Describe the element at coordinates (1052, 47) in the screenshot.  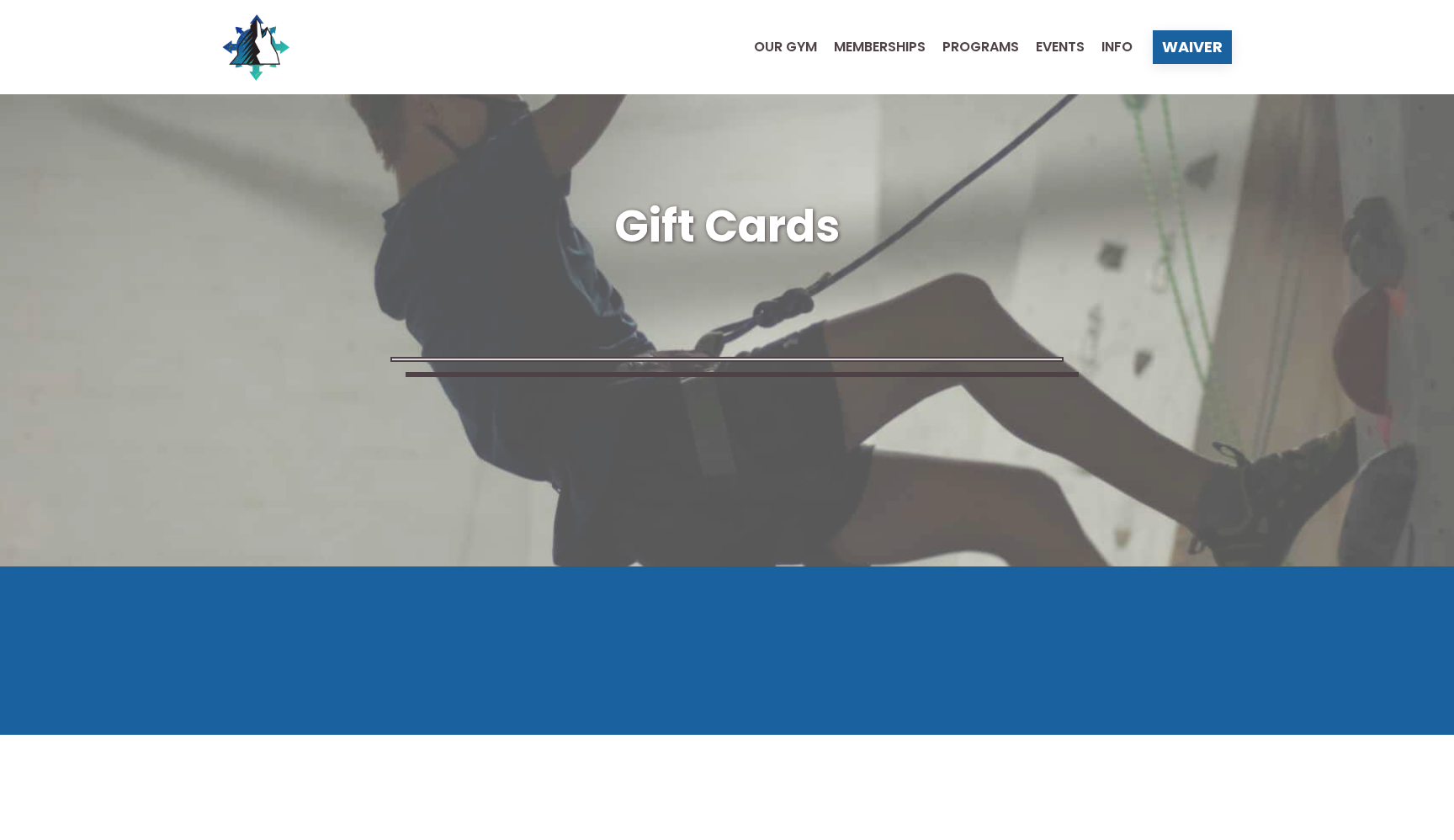
I see `a: Events` at that location.